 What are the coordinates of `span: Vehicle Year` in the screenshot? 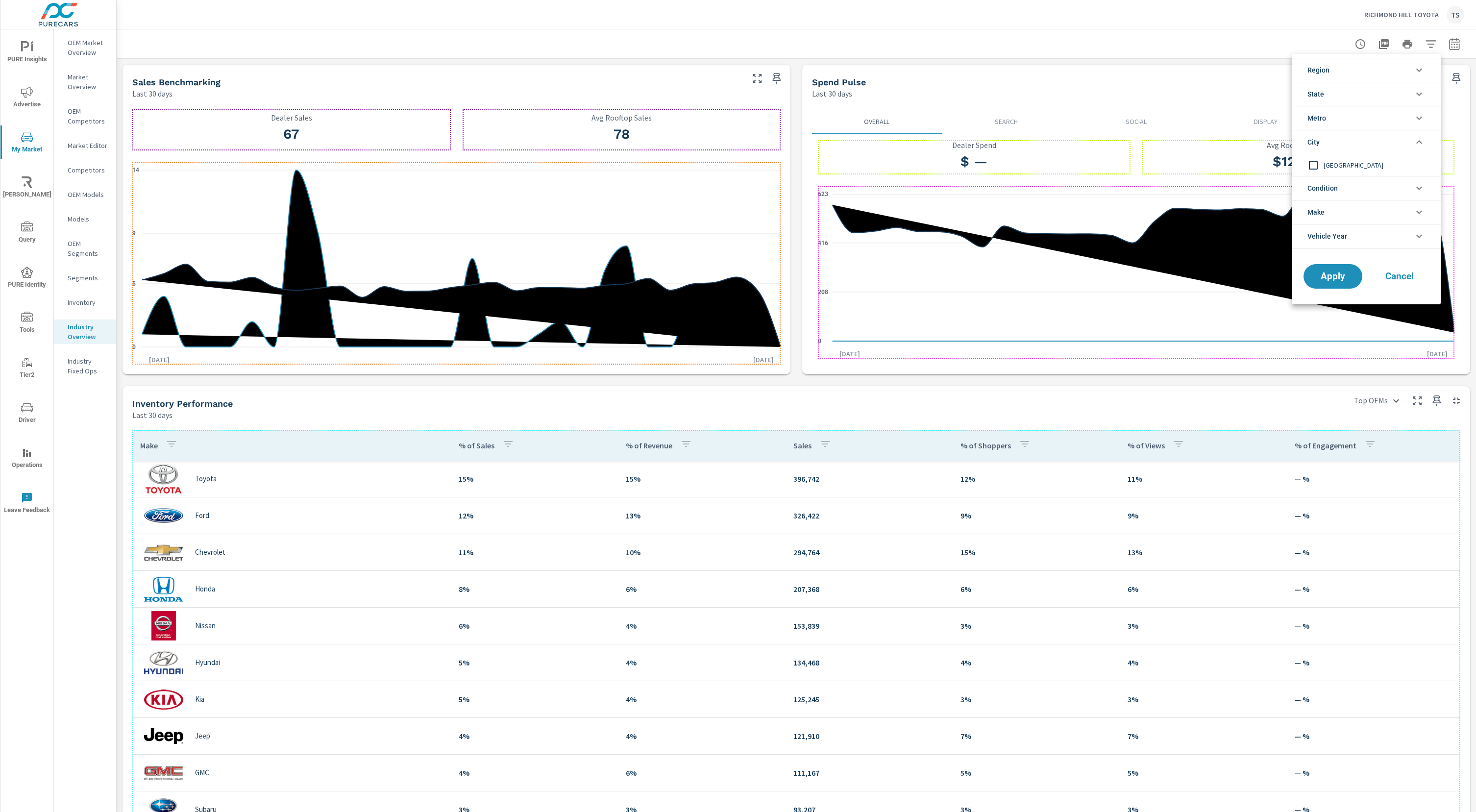 It's located at (1328, 236).